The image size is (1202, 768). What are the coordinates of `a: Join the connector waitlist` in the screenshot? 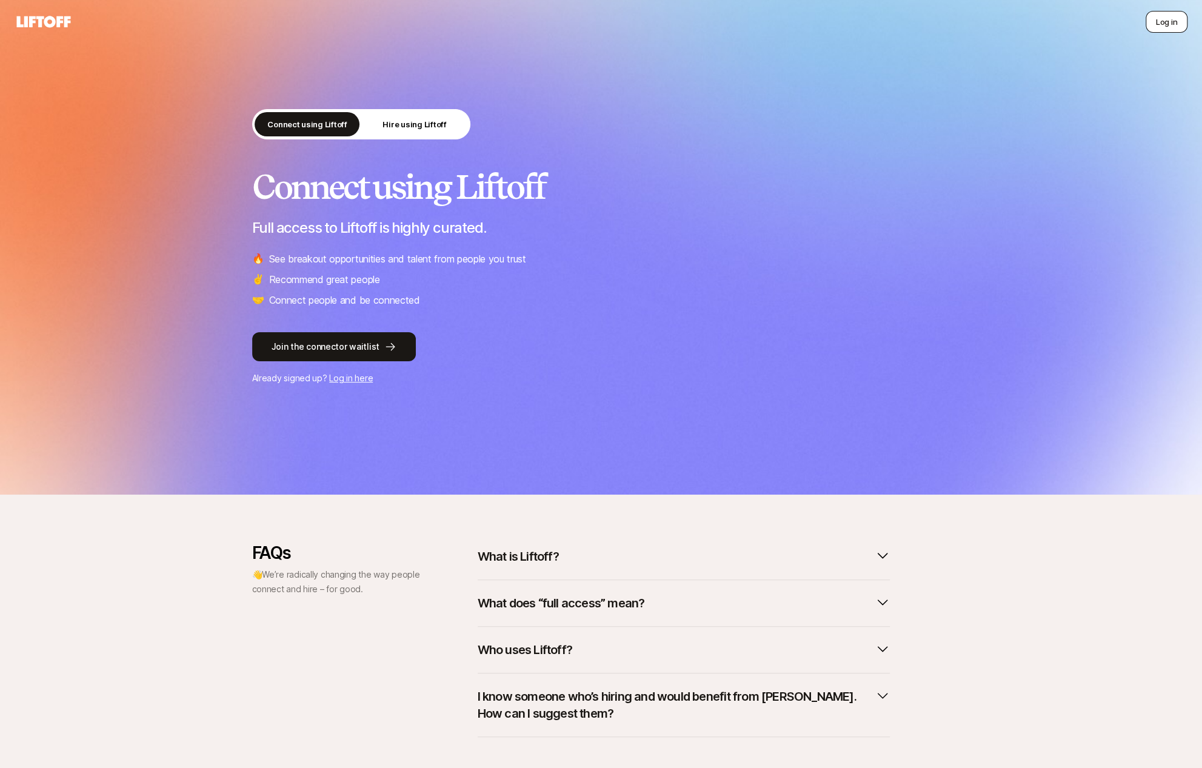 It's located at (601, 347).